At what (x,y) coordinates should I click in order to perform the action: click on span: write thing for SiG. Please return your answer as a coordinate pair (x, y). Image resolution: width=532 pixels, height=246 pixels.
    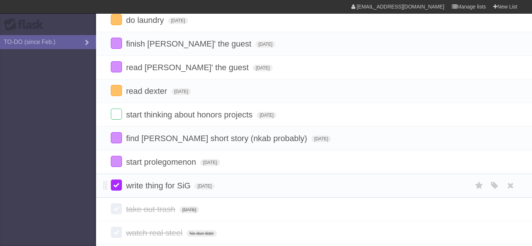
    Looking at the image, I should click on (159, 186).